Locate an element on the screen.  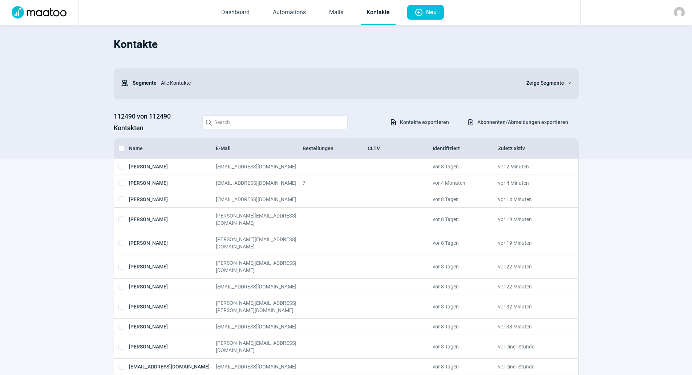
button: Neu is located at coordinates (425, 12).